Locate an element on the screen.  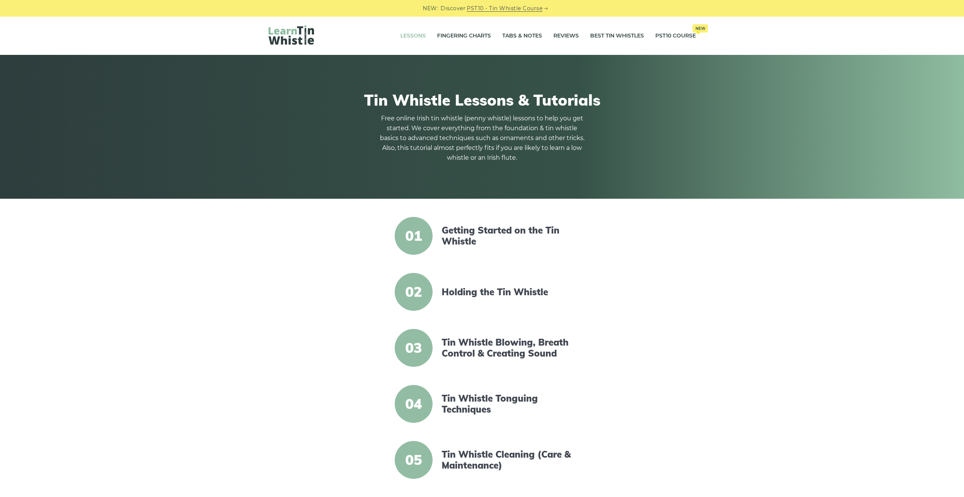
a: Tin Whistle Cleaning (Care & Maintenance) is located at coordinates (507, 460).